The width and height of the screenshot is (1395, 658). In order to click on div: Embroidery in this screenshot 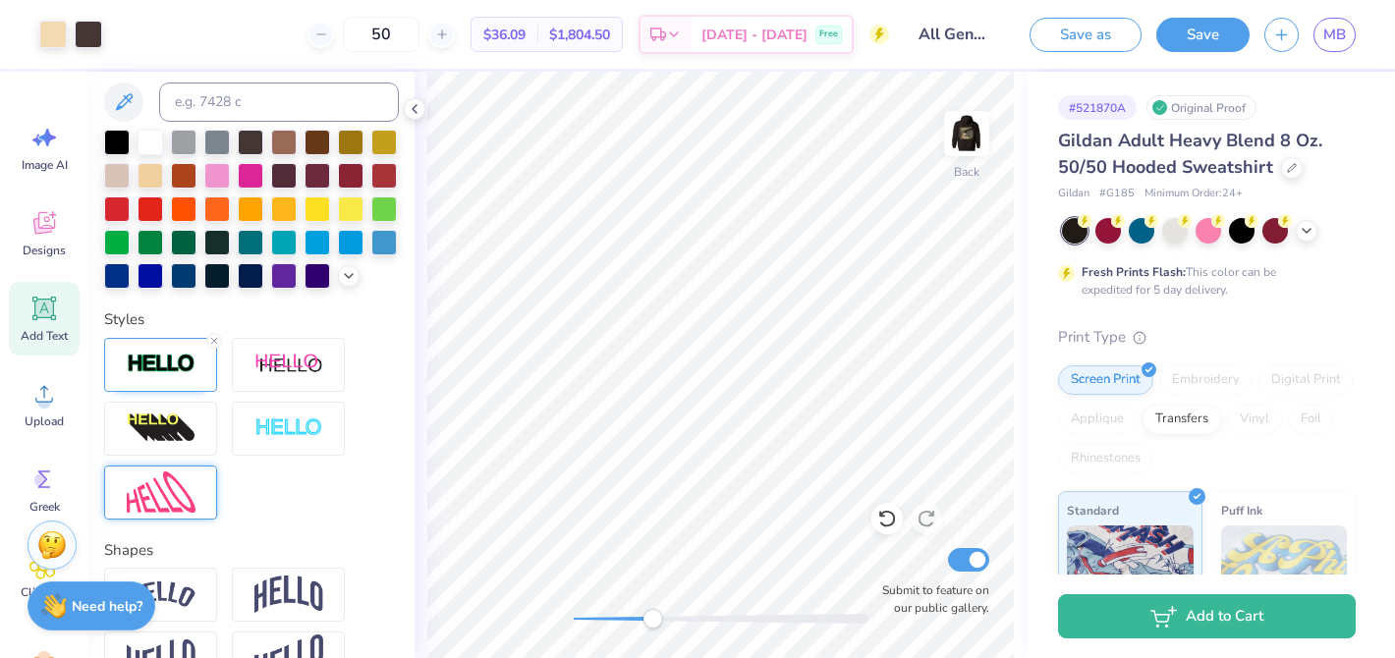, I will do `click(1205, 380)`.